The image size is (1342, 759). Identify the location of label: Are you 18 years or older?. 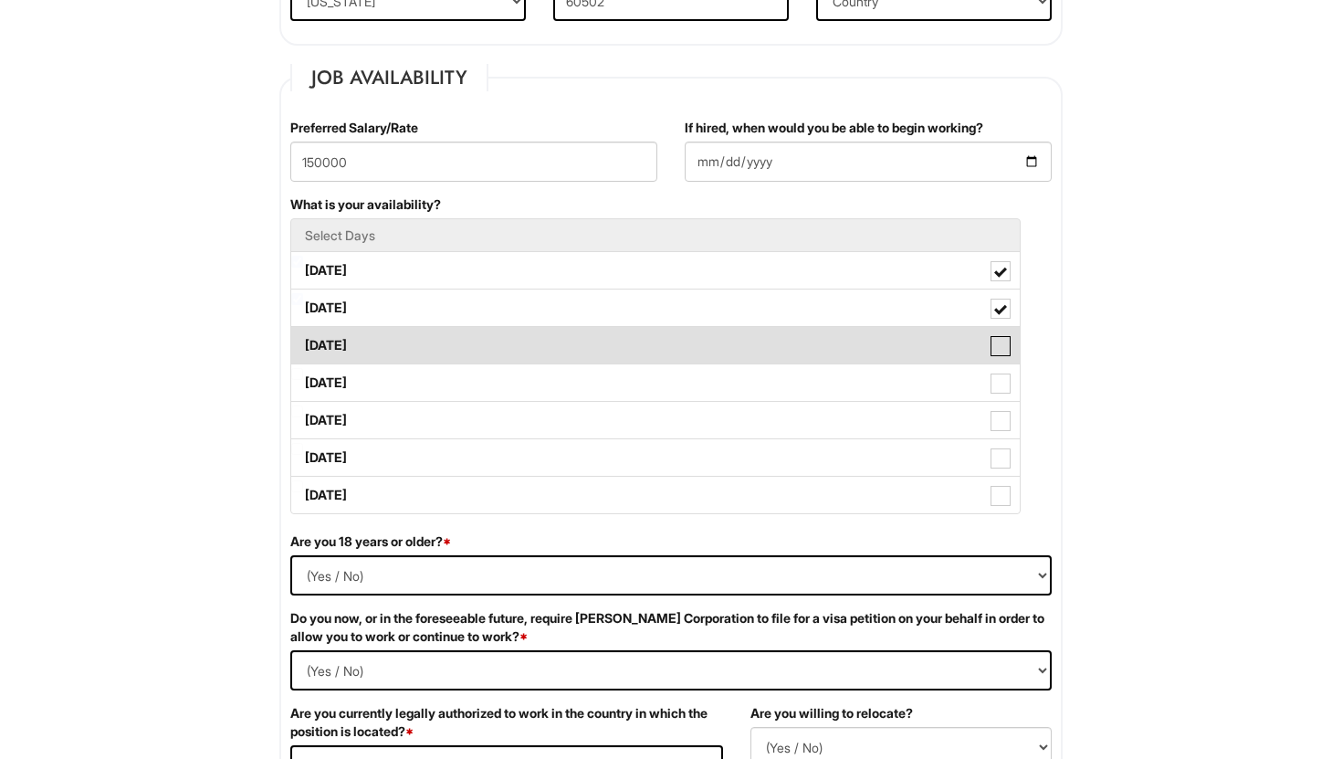
(371, 541).